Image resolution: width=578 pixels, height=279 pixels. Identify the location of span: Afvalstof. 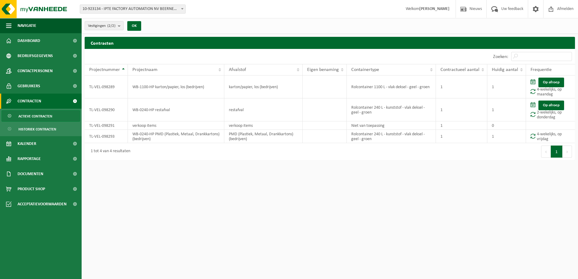
(237, 70).